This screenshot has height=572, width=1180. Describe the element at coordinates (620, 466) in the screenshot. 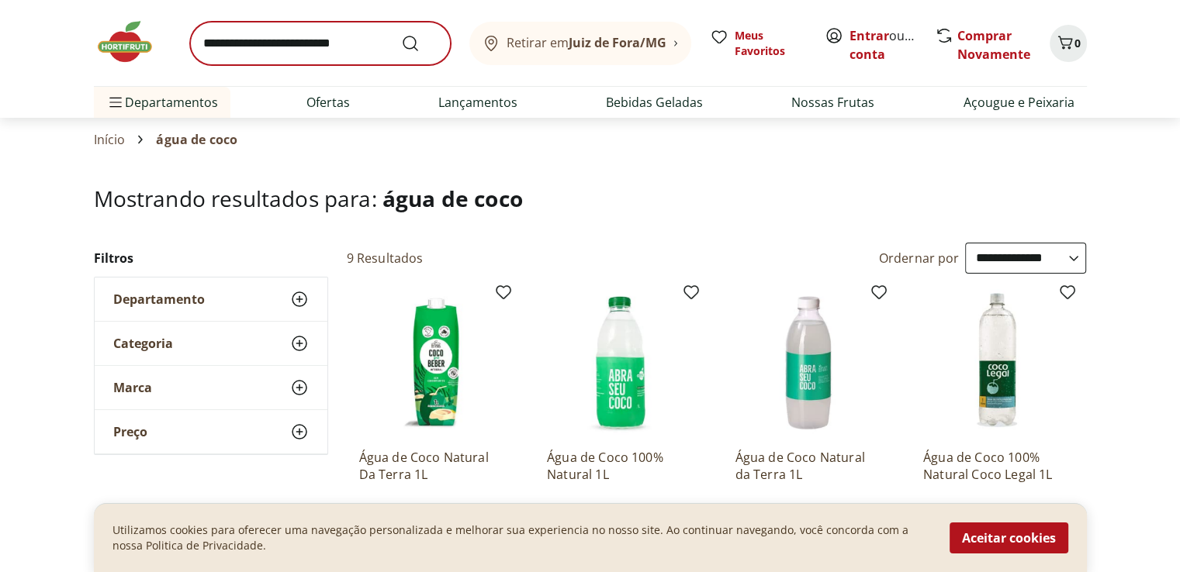

I see `a: Água de Coco 100% Natural 1L` at that location.